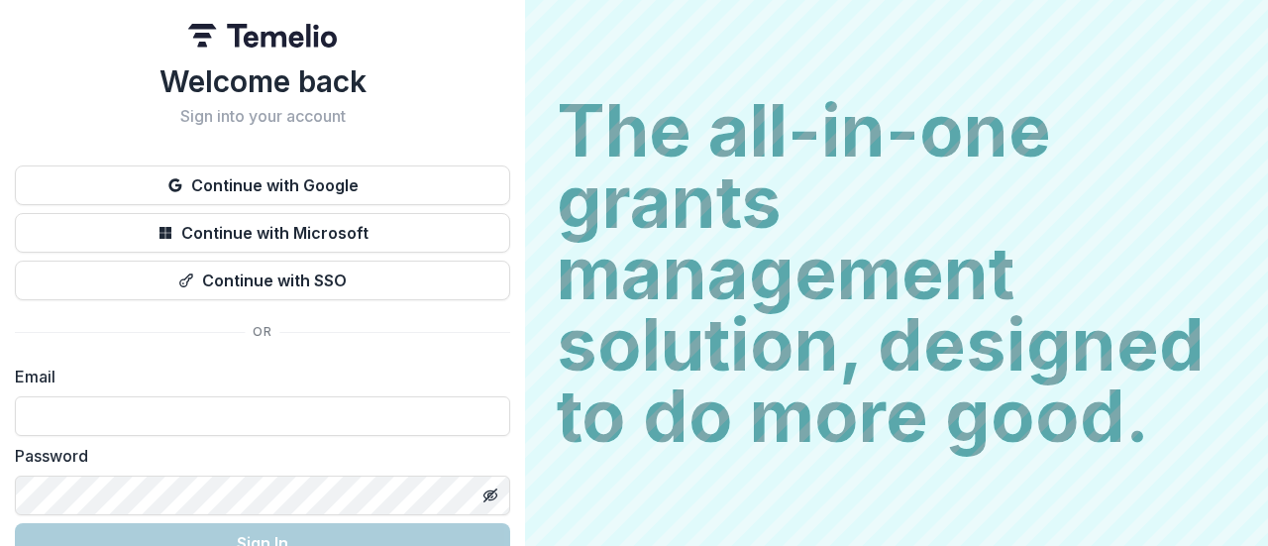 The height and width of the screenshot is (546, 1268). Describe the element at coordinates (263, 185) in the screenshot. I see `button: Continue with Google` at that location.